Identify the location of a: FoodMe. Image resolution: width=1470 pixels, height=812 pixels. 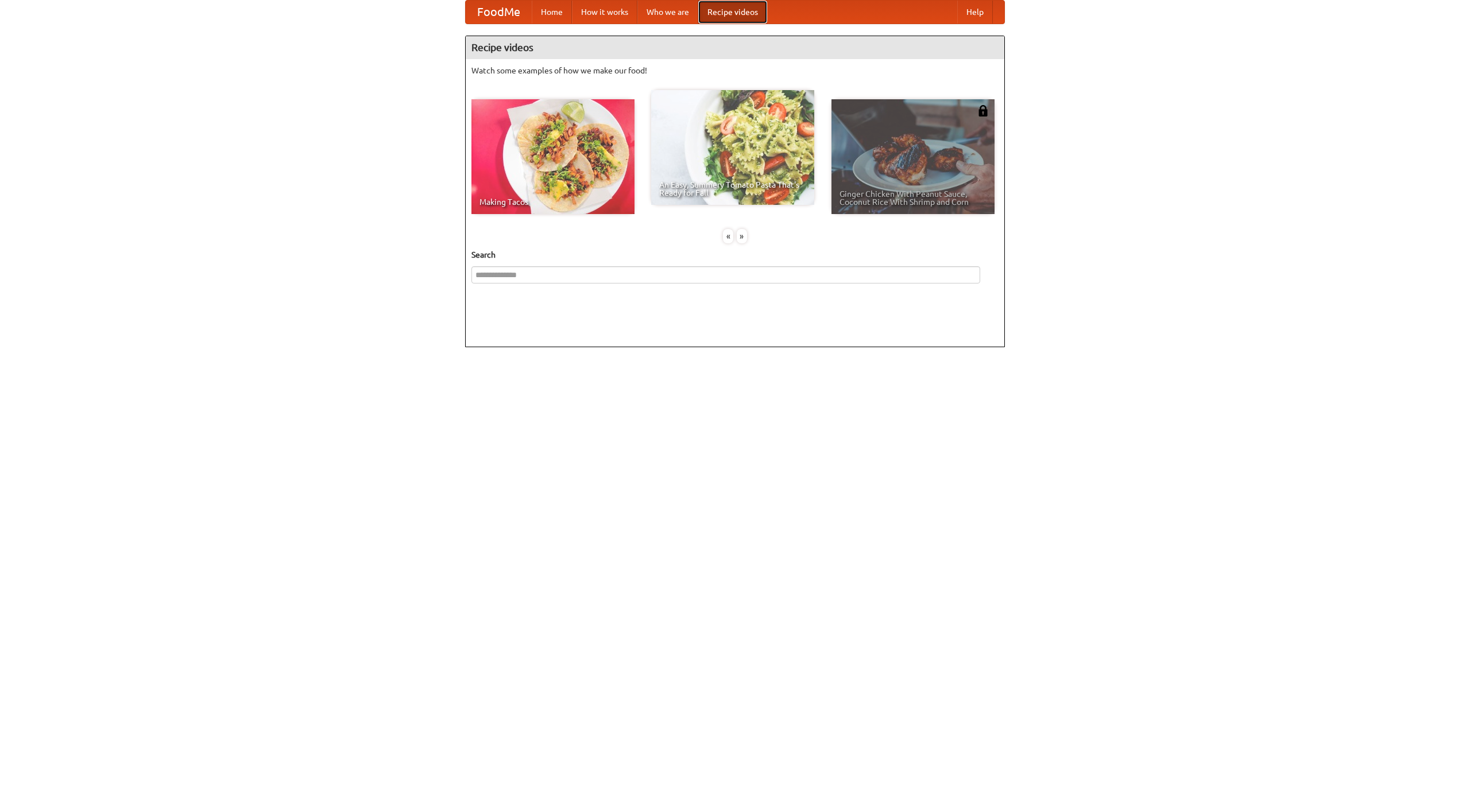
(499, 12).